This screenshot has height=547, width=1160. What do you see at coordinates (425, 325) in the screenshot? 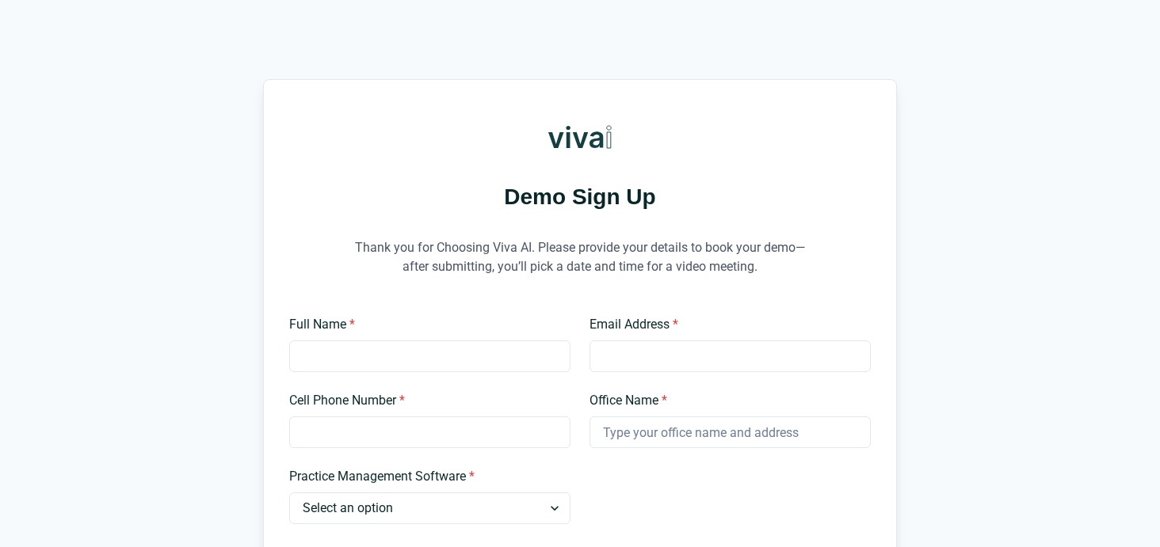
I see `label: Full Name` at bounding box center [425, 325].